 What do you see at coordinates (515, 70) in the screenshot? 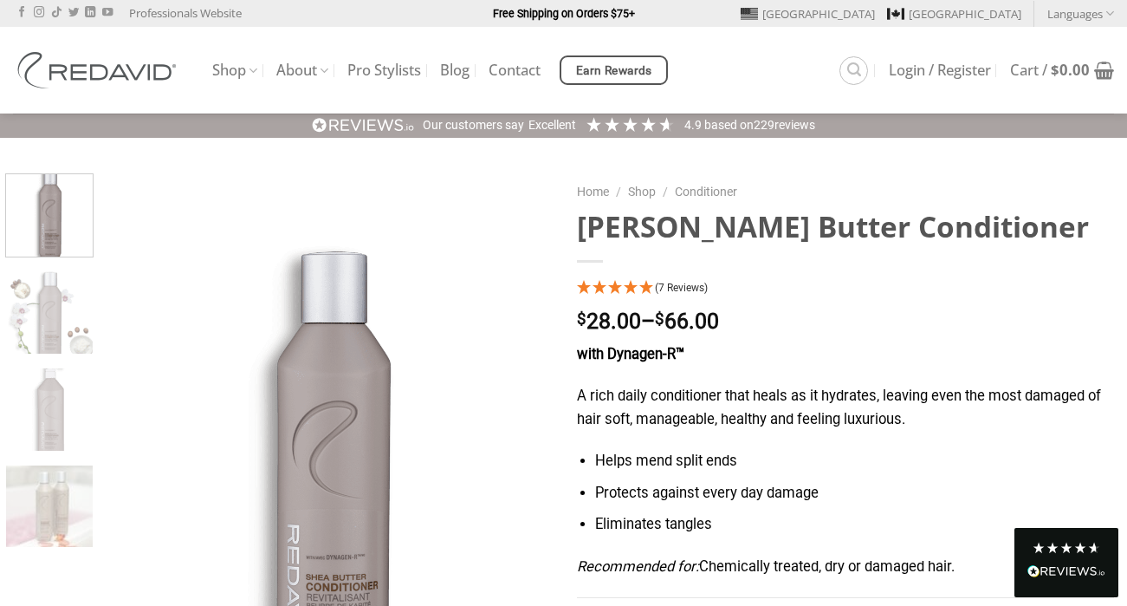
I see `a: Contact` at bounding box center [515, 70].